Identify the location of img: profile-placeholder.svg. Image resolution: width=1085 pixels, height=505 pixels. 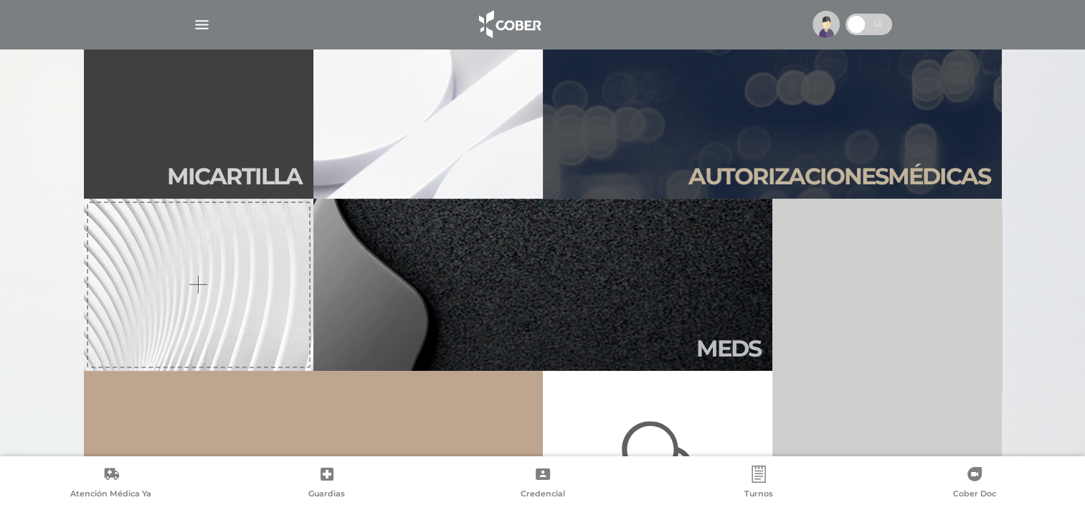
(826, 24).